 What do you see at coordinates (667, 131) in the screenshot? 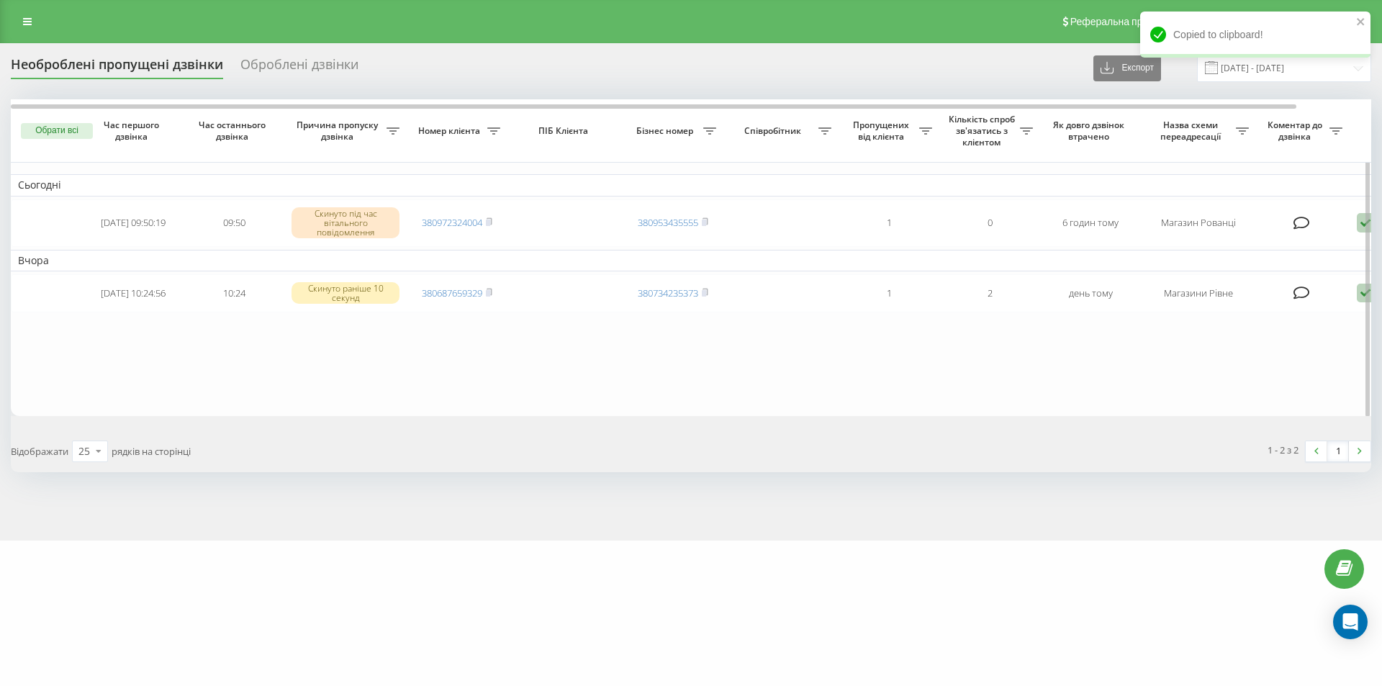
I see `span: Бізнес номер` at bounding box center [667, 131].